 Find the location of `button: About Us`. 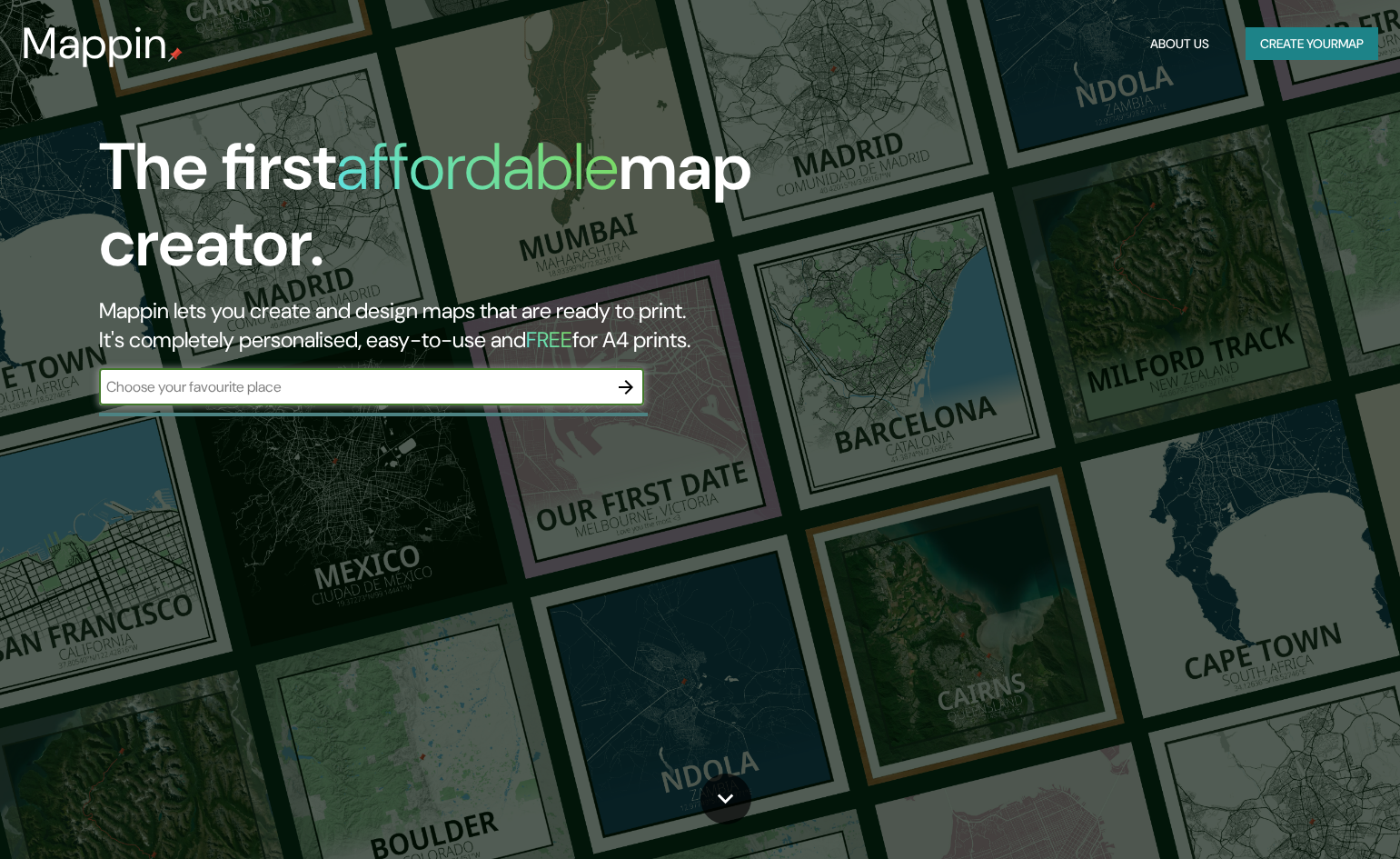

button: About Us is located at coordinates (1179, 44).